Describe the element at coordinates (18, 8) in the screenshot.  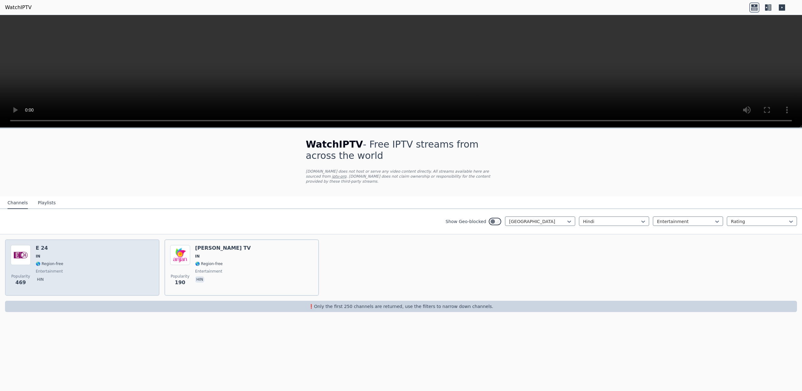
I see `a: WatchIPTV` at that location.